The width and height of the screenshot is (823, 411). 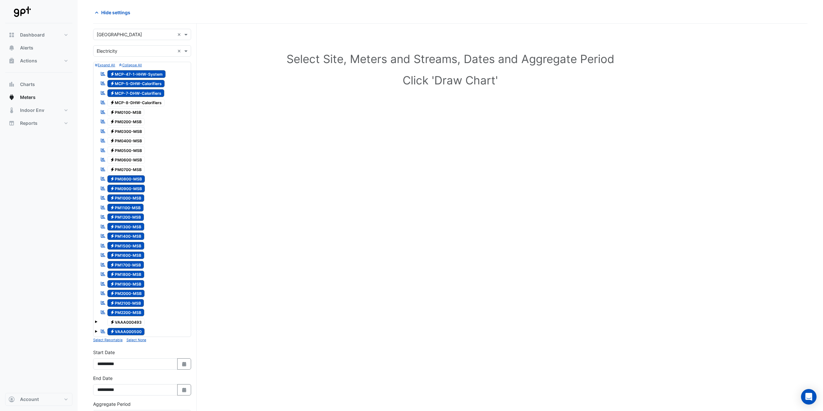 What do you see at coordinates (27, 48) in the screenshot?
I see `span: Alerts` at bounding box center [27, 48].